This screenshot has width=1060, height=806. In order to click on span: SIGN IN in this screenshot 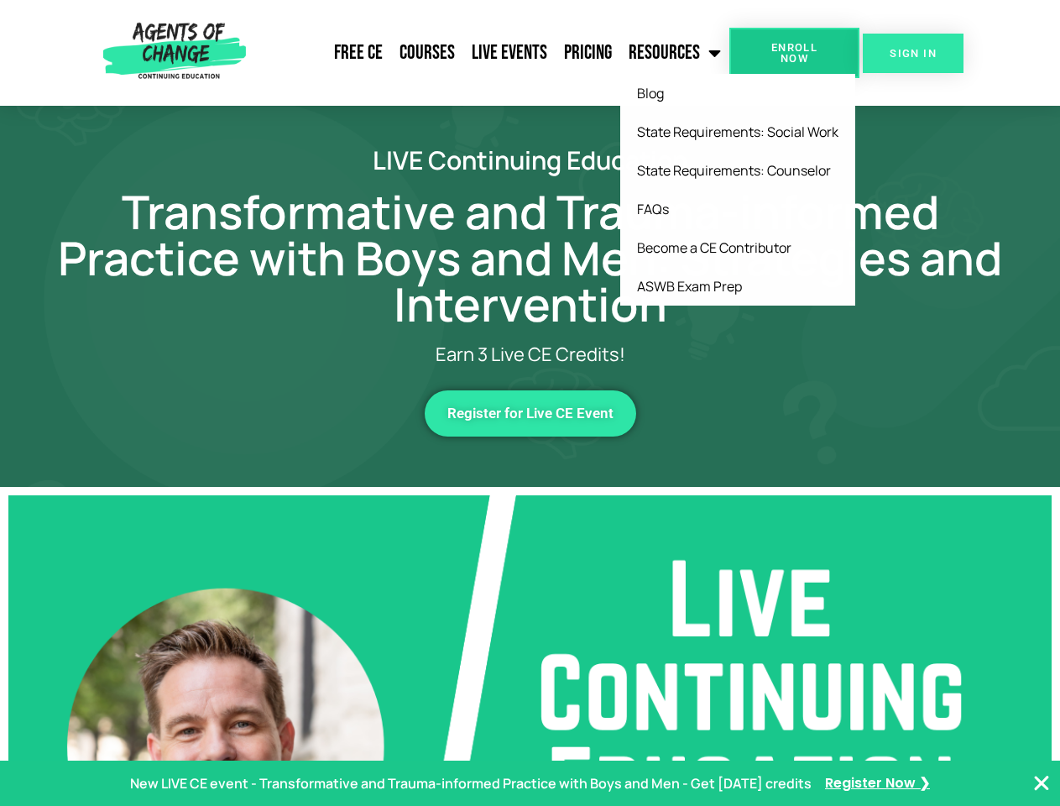, I will do `click(913, 53)`.